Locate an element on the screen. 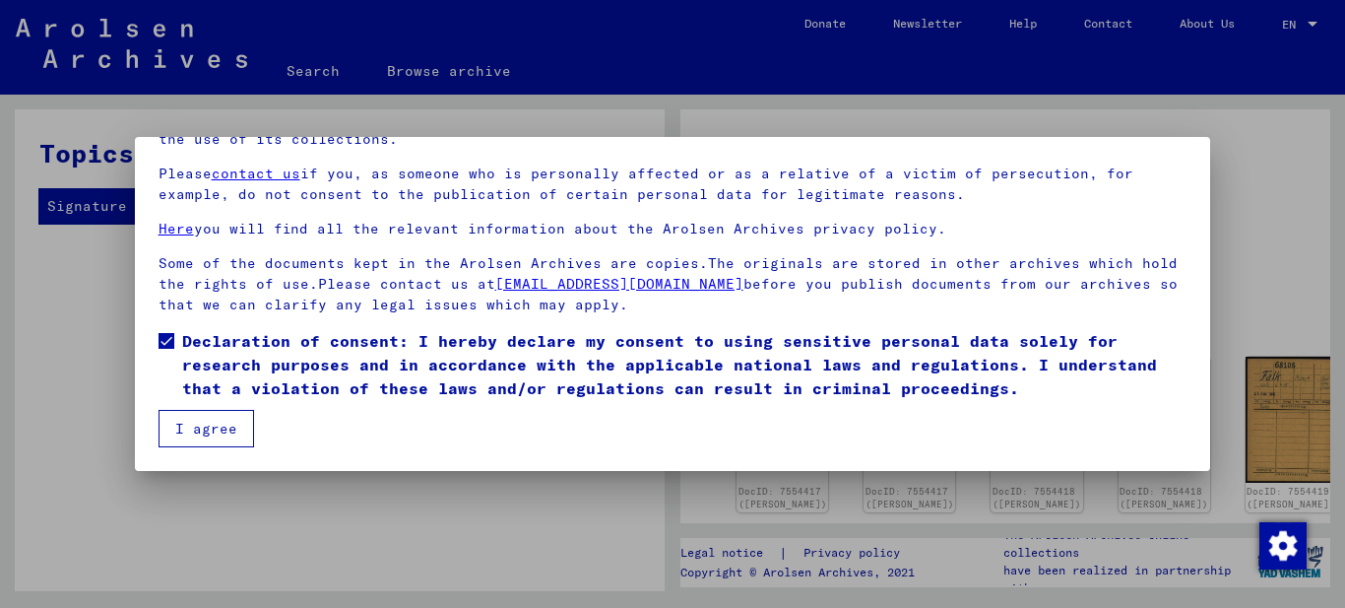  img: Change consent is located at coordinates (1283, 546).